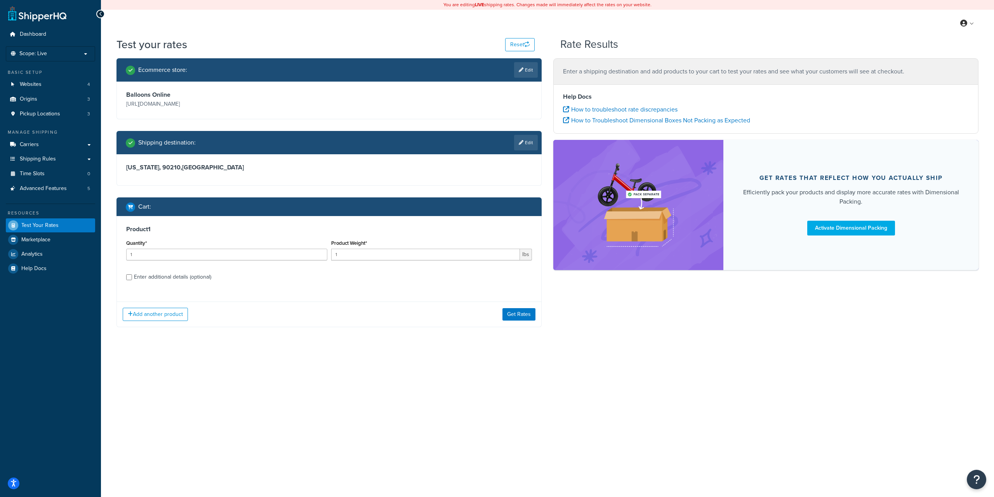  Describe the element at coordinates (50, 34) in the screenshot. I see `li: Dashboard` at that location.